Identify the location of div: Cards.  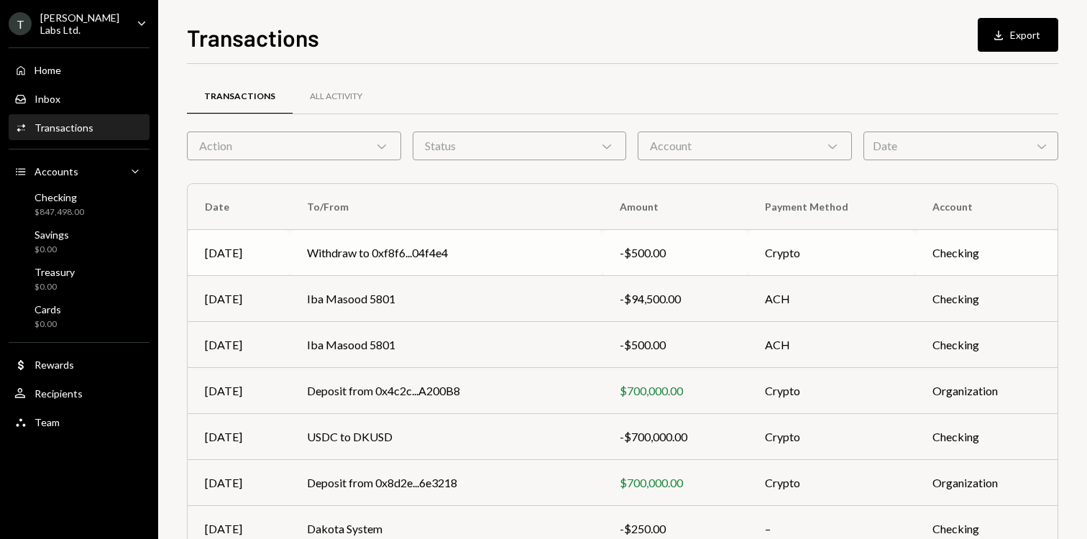
(47, 309).